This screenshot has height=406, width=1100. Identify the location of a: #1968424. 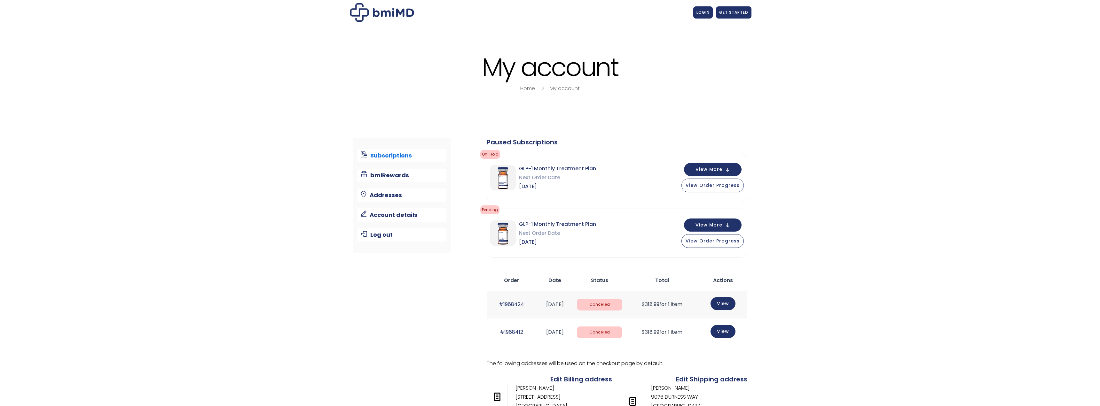
(511, 304).